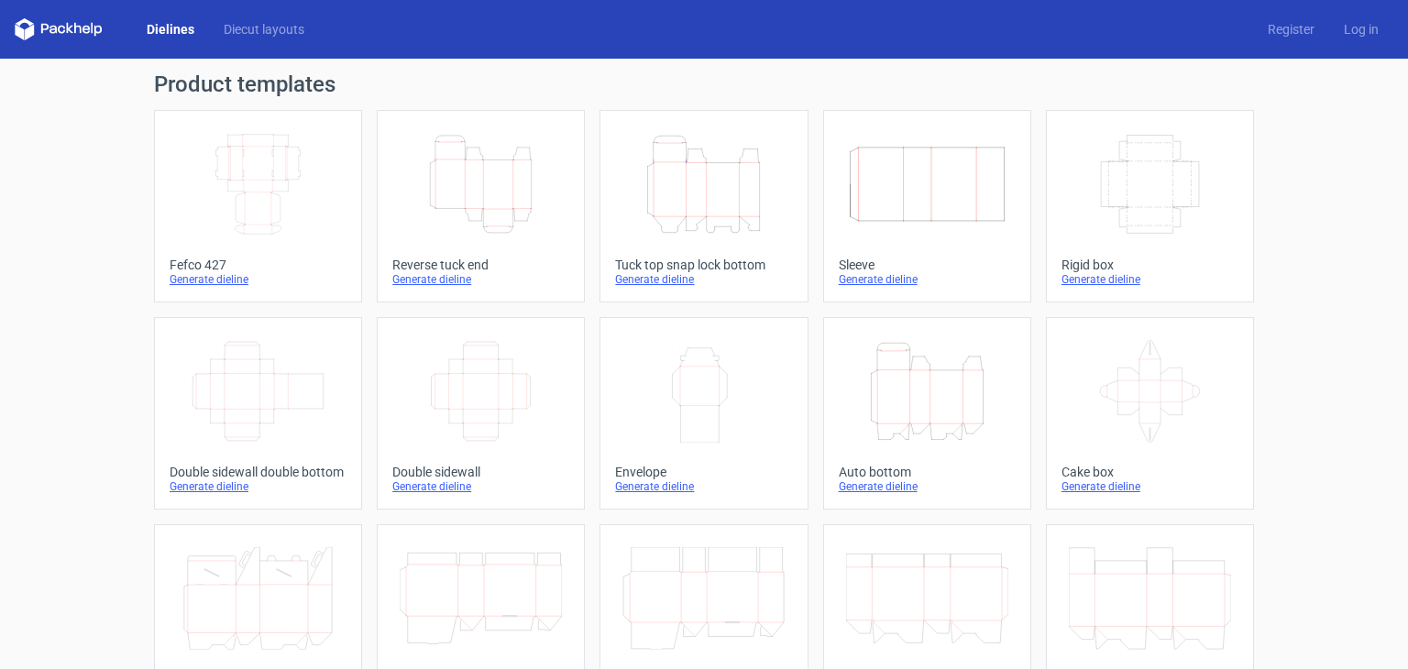 This screenshot has width=1408, height=669. What do you see at coordinates (703, 206) in the screenshot?
I see `a: Tuck top snap lock bottomGenerate dieline` at bounding box center [703, 206].